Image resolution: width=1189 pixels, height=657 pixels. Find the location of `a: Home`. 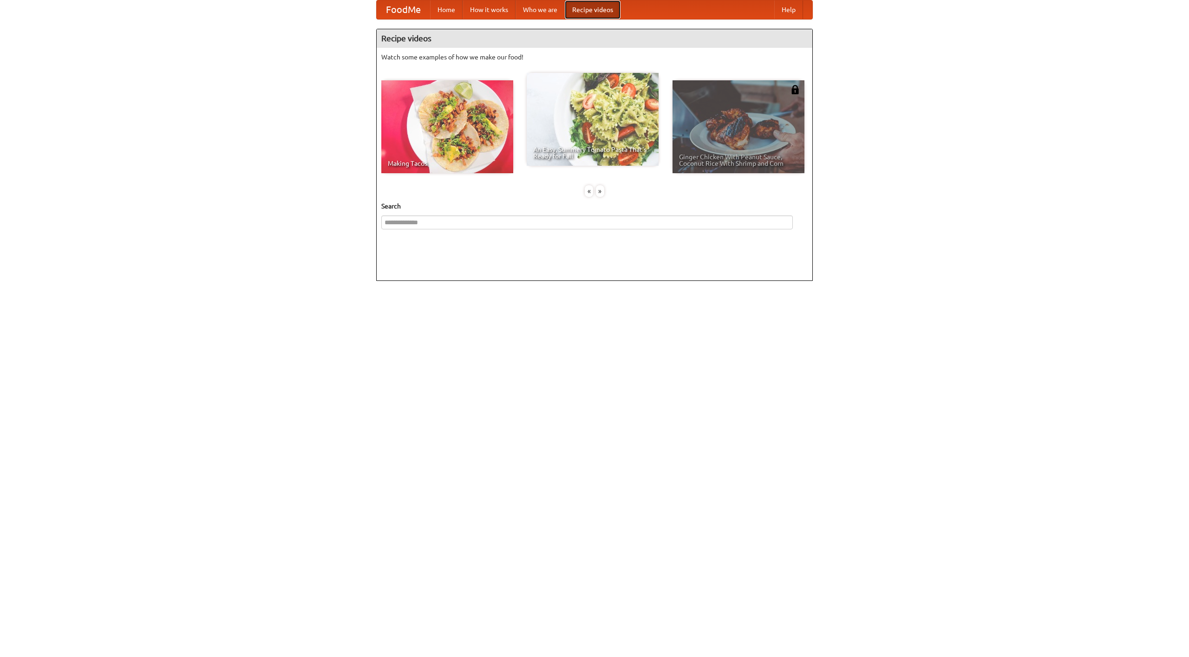

a: Home is located at coordinates (446, 10).